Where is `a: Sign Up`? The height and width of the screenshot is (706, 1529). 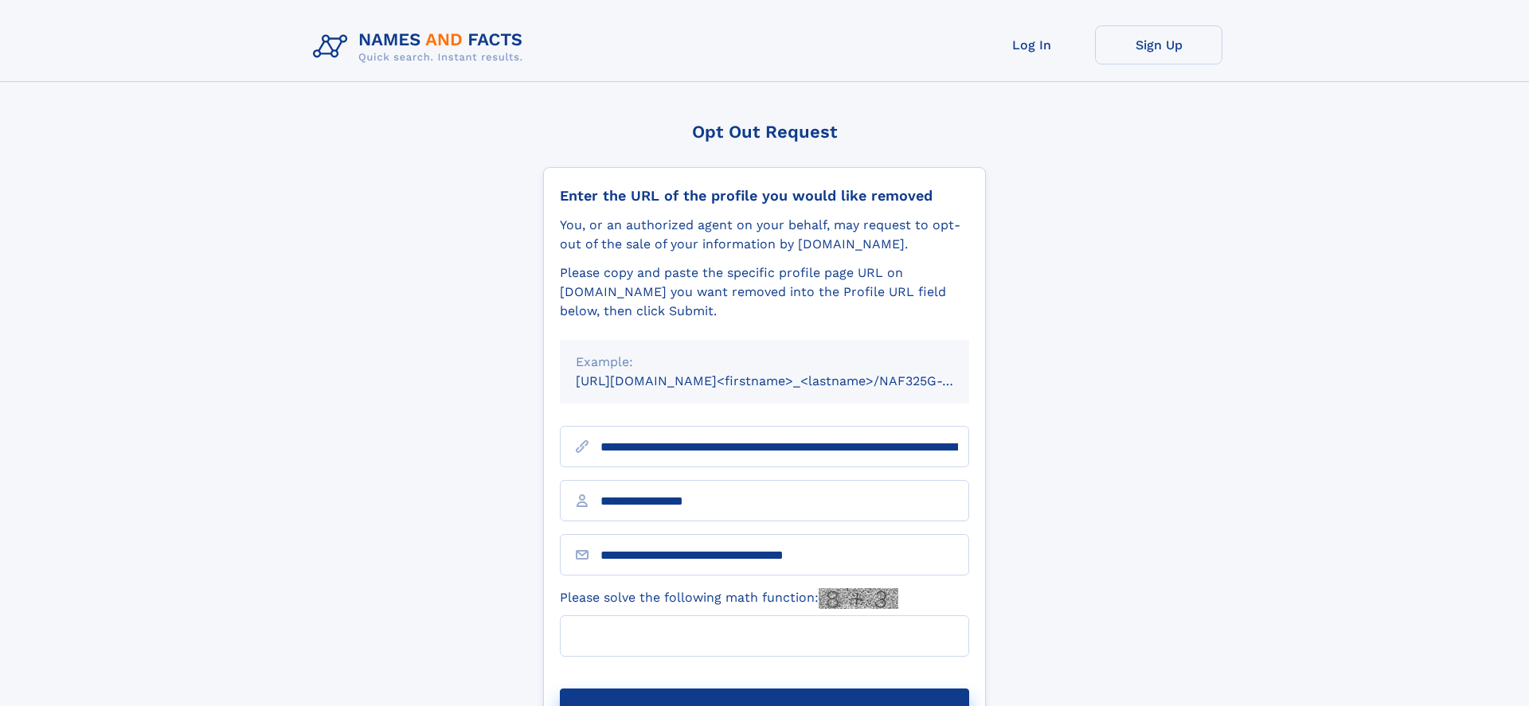 a: Sign Up is located at coordinates (1159, 45).